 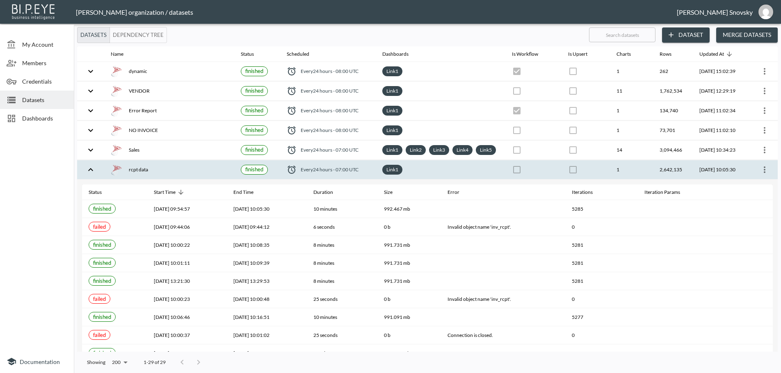 I want to click on div: Iteration Params, so click(x=662, y=192).